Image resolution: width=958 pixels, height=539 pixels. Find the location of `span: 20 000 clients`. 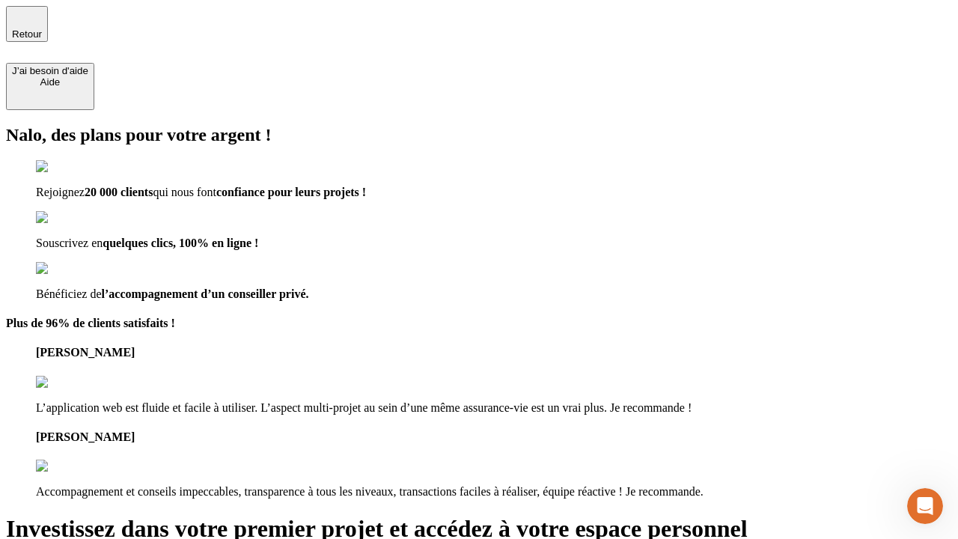

span: 20 000 clients is located at coordinates (119, 192).